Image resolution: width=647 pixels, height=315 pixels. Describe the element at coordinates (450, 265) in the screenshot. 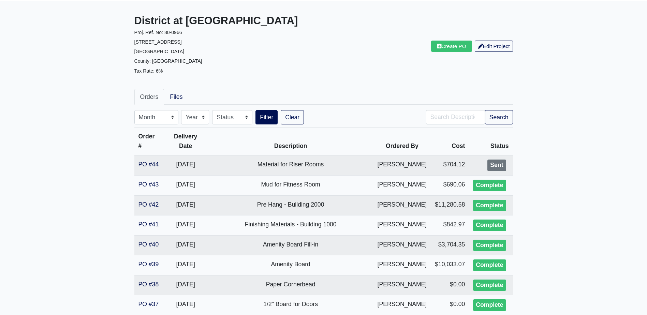

I see `td: $10,033.07` at that location.